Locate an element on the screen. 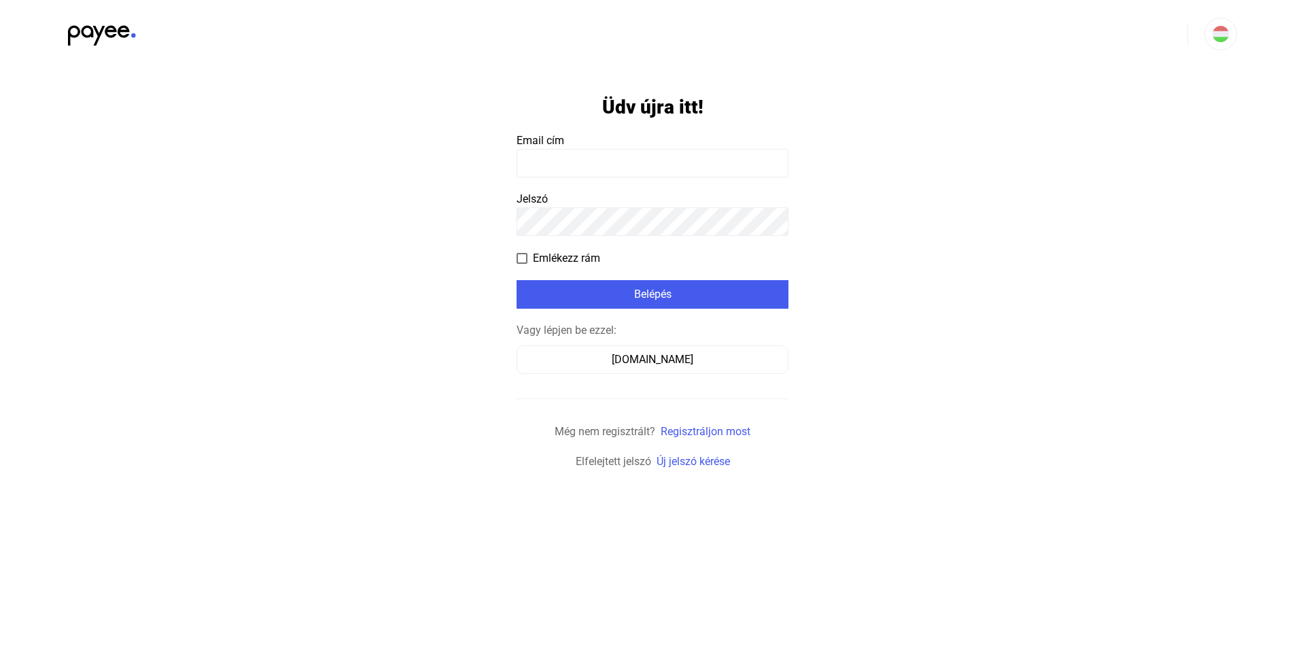  a: Regisztráljon most is located at coordinates (706, 431).